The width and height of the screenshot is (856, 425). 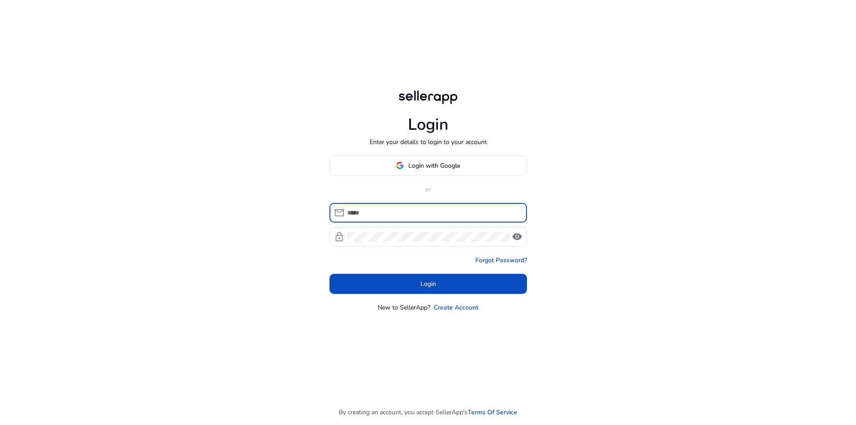 I want to click on a: Terms Of Service, so click(x=492, y=412).